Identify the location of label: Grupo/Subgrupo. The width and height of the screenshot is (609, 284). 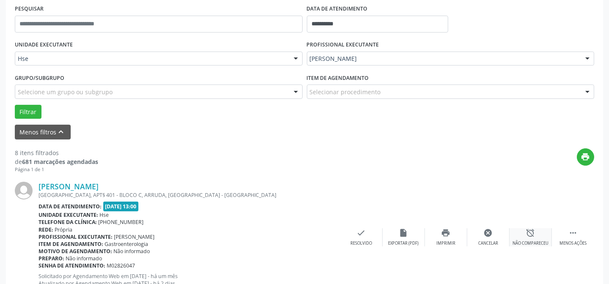
(39, 78).